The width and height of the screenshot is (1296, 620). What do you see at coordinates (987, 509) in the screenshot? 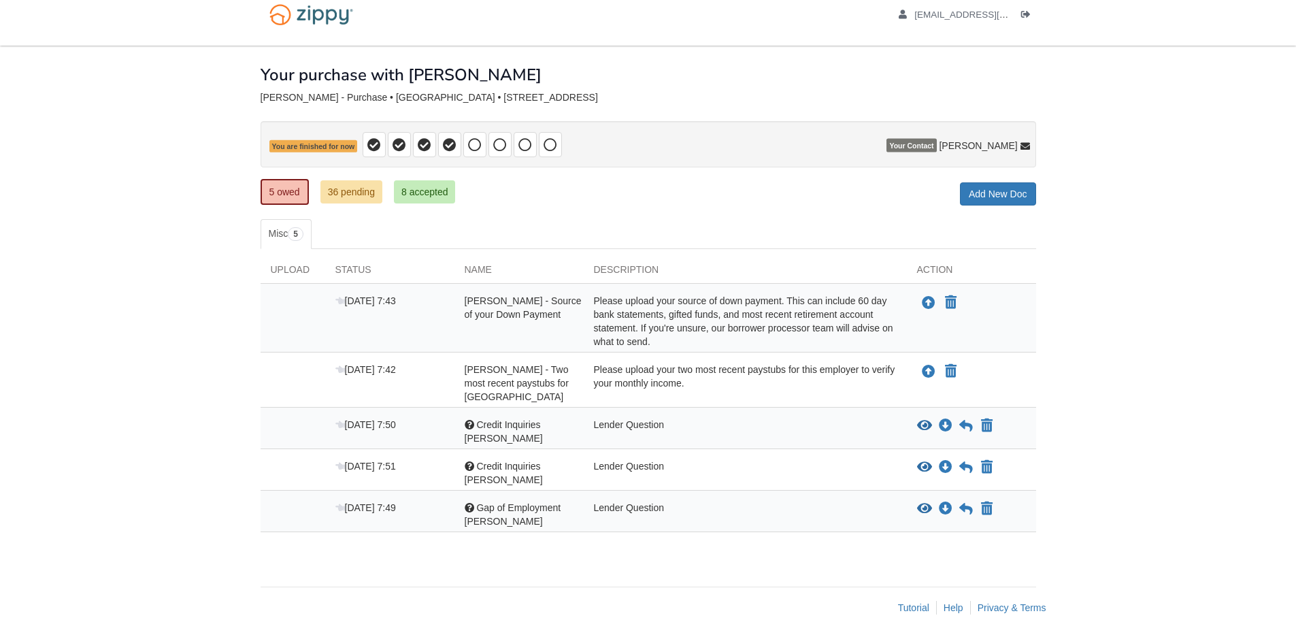
I see `button: Declare Gap of Employment Ashley not applicable` at bounding box center [987, 509].